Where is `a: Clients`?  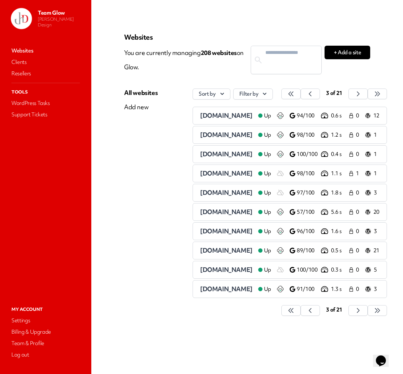
a: Clients is located at coordinates (46, 62).